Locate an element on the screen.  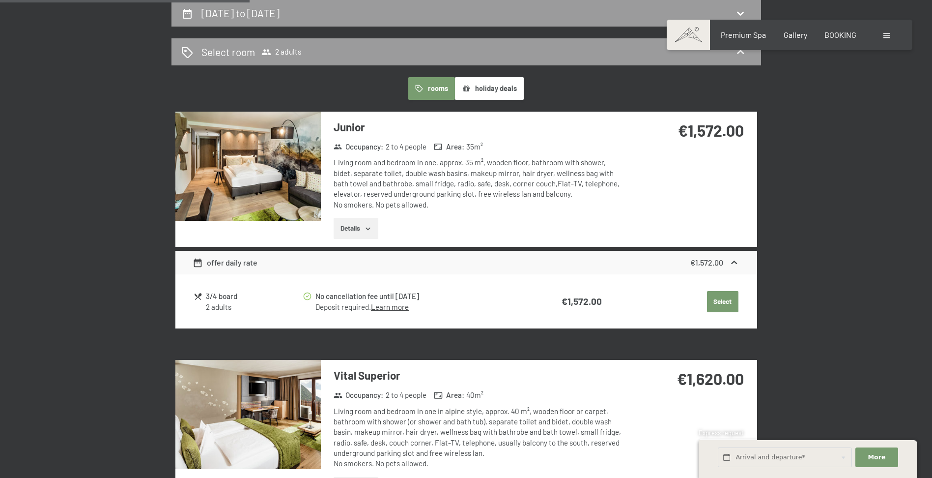
strong: €1,620.00 is located at coordinates (710, 378).